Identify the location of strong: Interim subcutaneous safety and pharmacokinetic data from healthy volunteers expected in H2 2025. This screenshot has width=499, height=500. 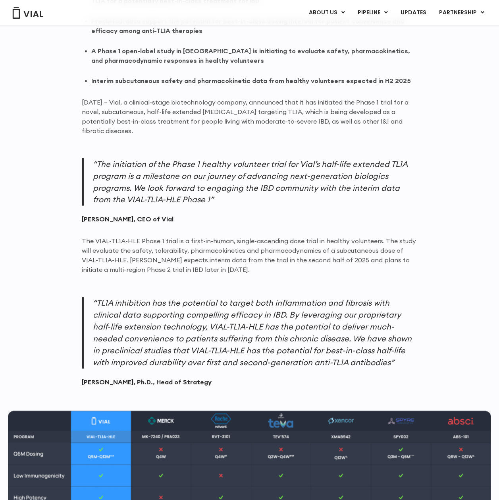
(251, 81).